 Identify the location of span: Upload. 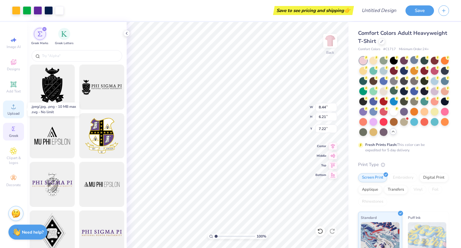
(14, 114).